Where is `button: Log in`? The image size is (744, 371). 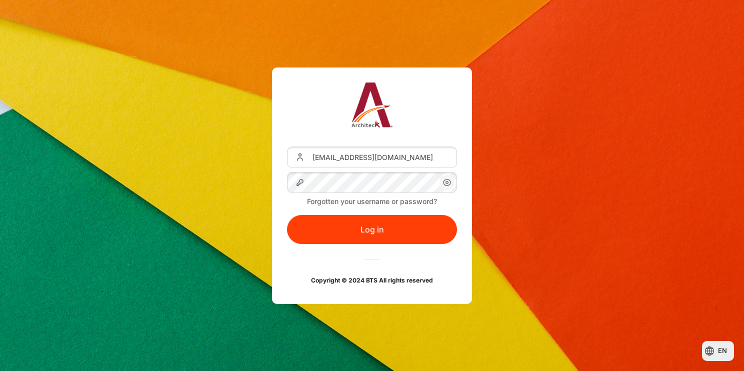
button: Log in is located at coordinates (372, 230).